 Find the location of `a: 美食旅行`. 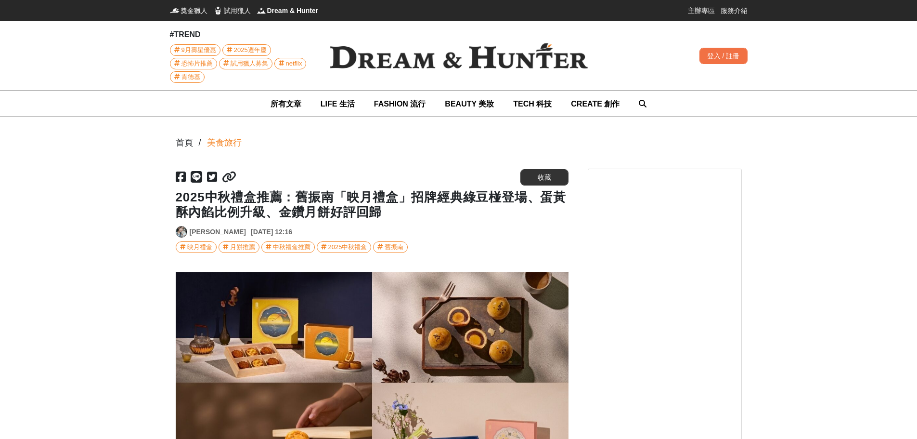

a: 美食旅行 is located at coordinates (224, 143).